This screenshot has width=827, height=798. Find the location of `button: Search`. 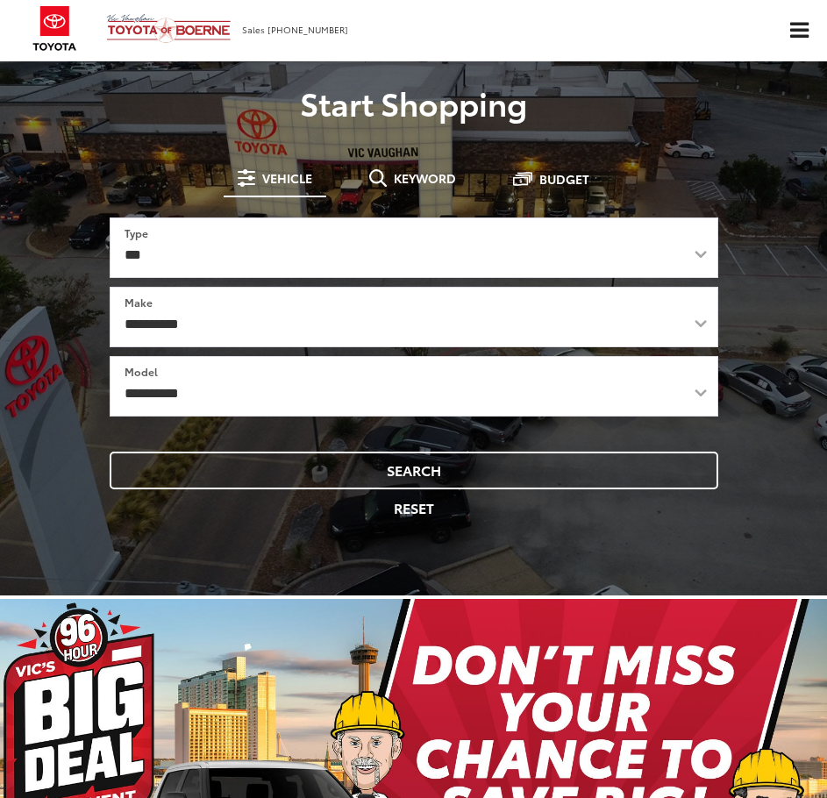

button: Search is located at coordinates (414, 470).